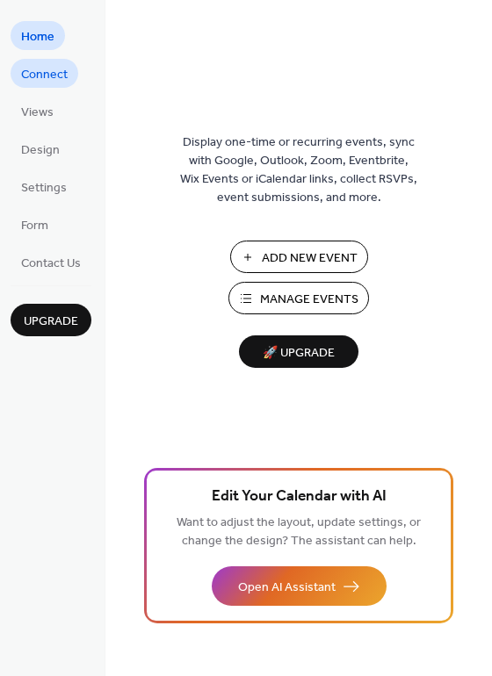 Image resolution: width=492 pixels, height=676 pixels. What do you see at coordinates (309, 258) in the screenshot?
I see `span: Add New Event` at bounding box center [309, 258].